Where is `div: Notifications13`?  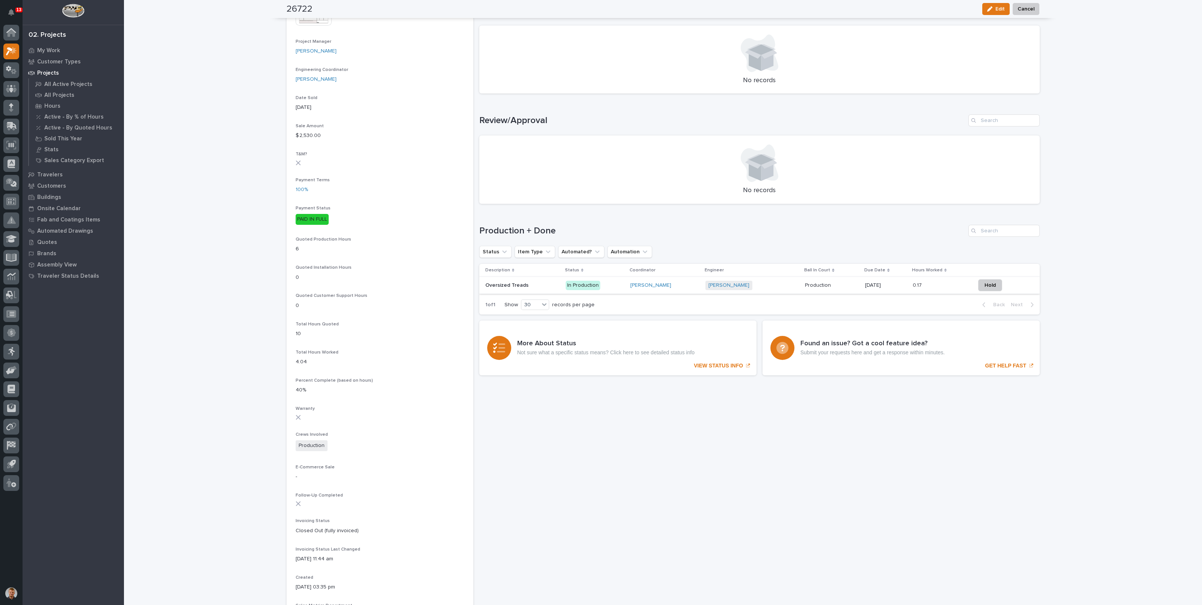
div: Notifications13 is located at coordinates (14, 15).